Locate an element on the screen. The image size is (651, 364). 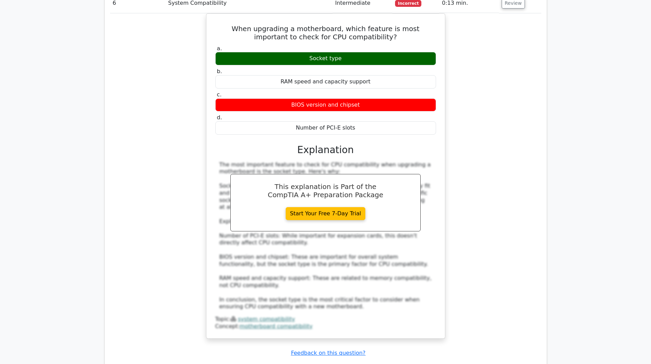
a: motherboard compatibility is located at coordinates (276, 326).